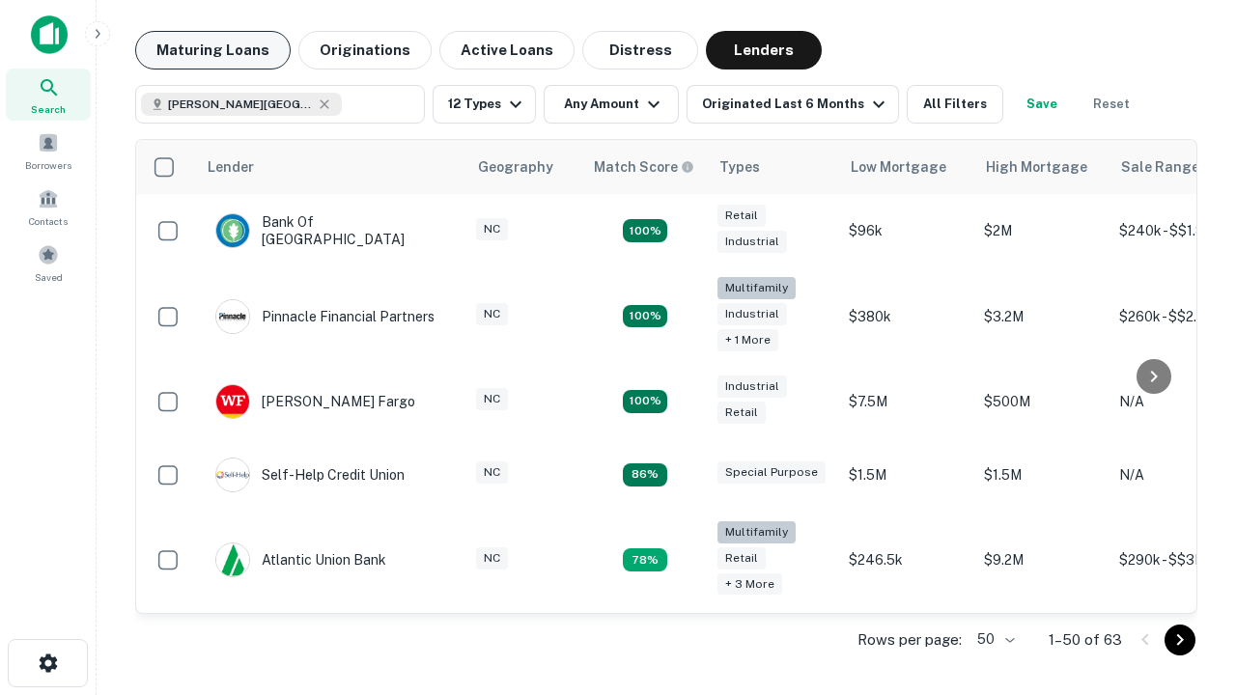  What do you see at coordinates (1042, 167) in the screenshot?
I see `th: High Mortgage` at bounding box center [1042, 167].